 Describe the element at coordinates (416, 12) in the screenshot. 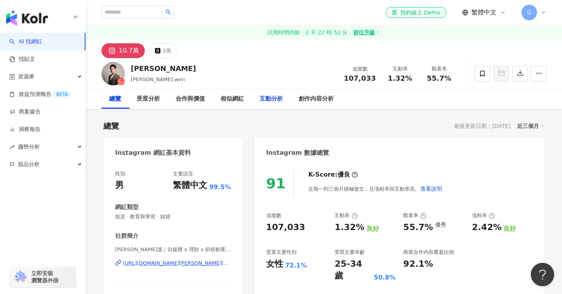

I see `div: 預約線上 Demo` at that location.